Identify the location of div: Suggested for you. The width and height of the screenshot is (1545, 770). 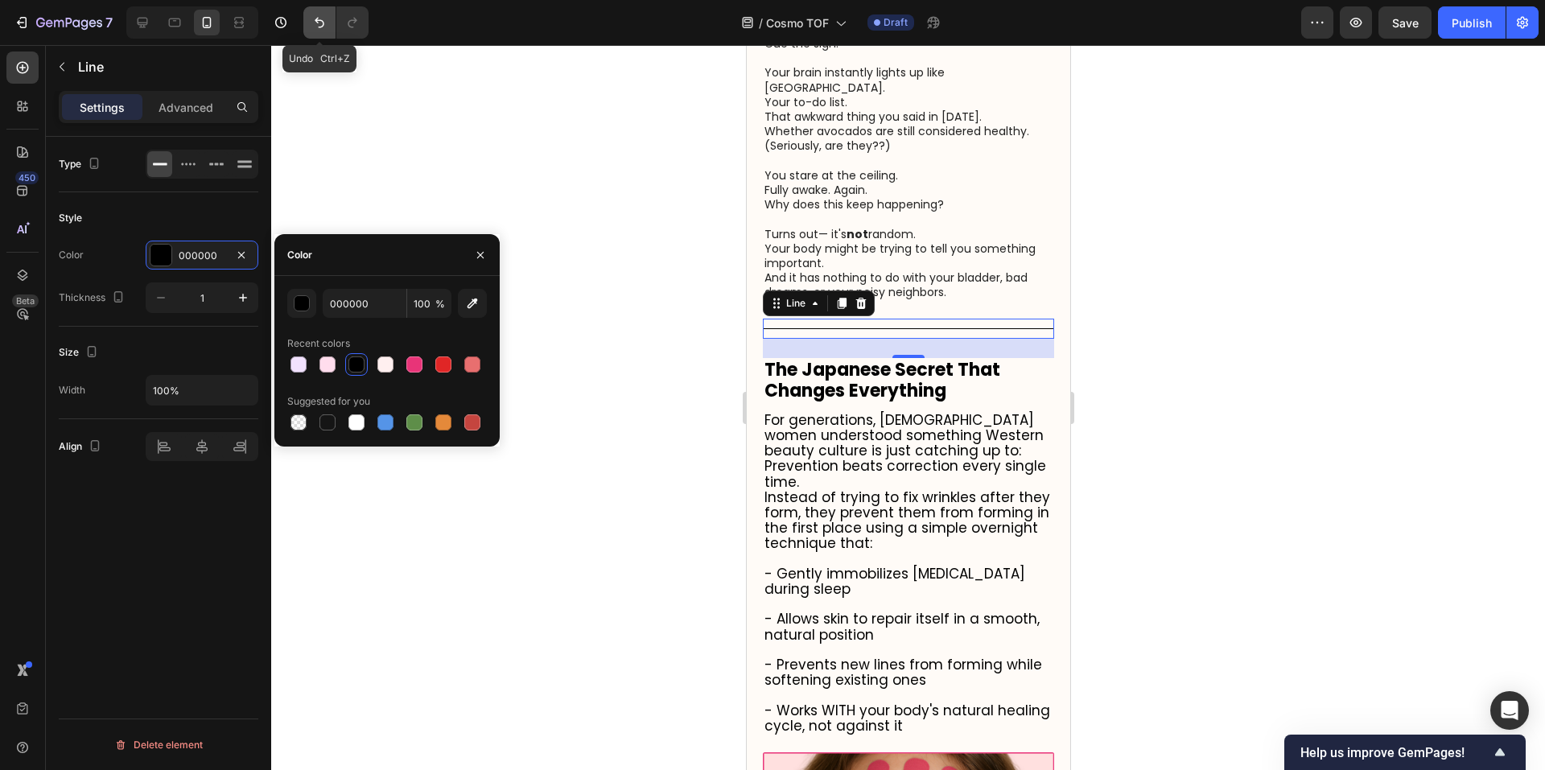
(328, 402).